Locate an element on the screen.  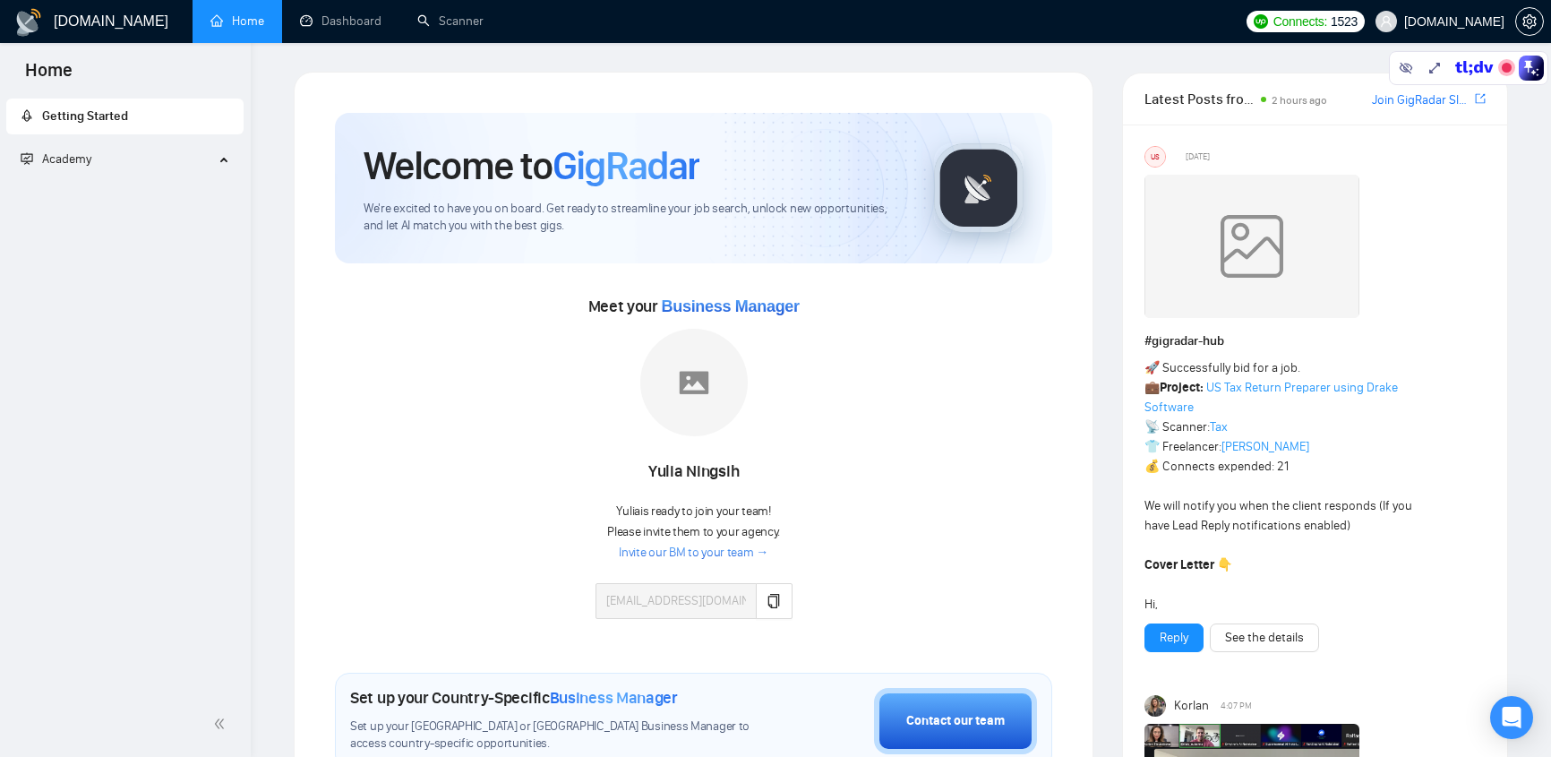
a: US Tax Return Preparer using Drake Software is located at coordinates (1271, 397).